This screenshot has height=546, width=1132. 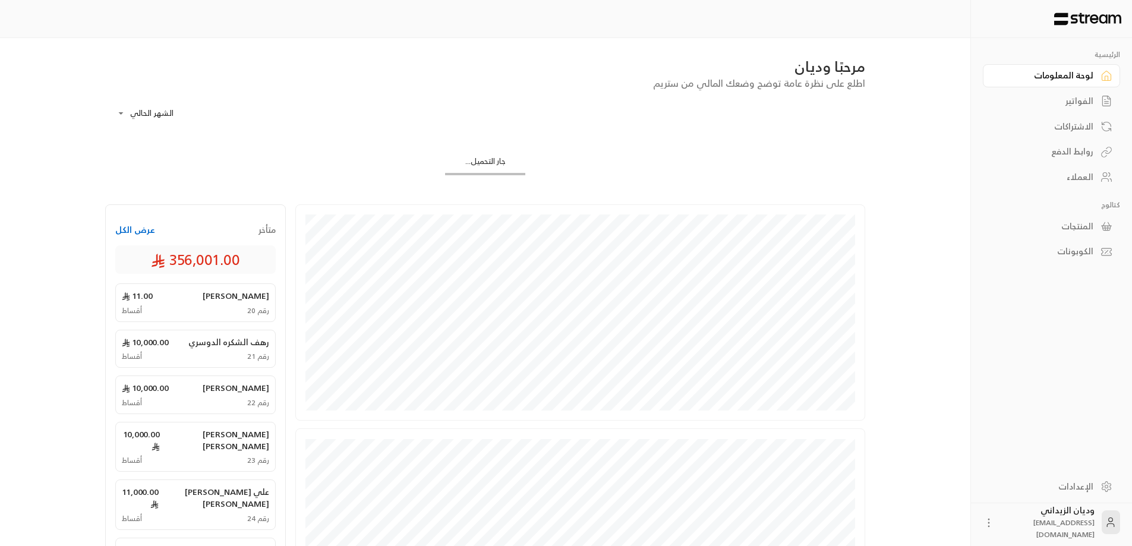 What do you see at coordinates (1052, 101) in the screenshot?
I see `a: الفواتير` at bounding box center [1052, 101].